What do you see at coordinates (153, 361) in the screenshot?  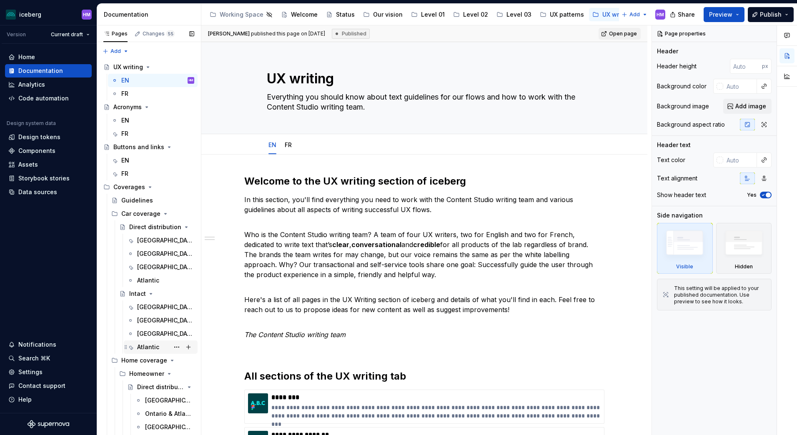 I see `div: Home coverage` at bounding box center [153, 361].